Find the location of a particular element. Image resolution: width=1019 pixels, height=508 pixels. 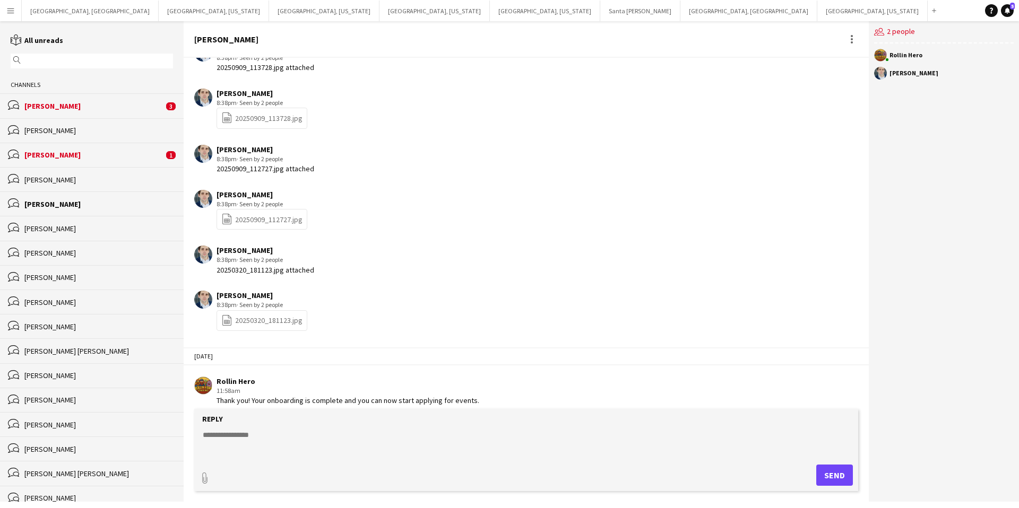

button: Send is located at coordinates (834, 476).